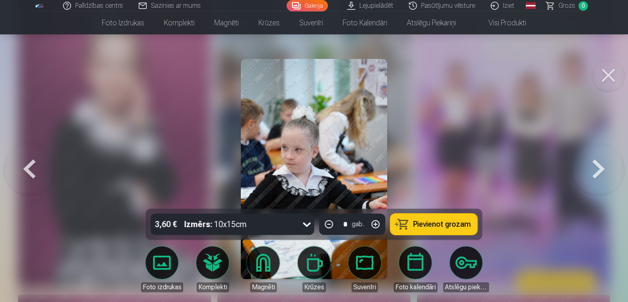  What do you see at coordinates (263, 287) in the screenshot?
I see `div: Magnēti` at bounding box center [263, 287].